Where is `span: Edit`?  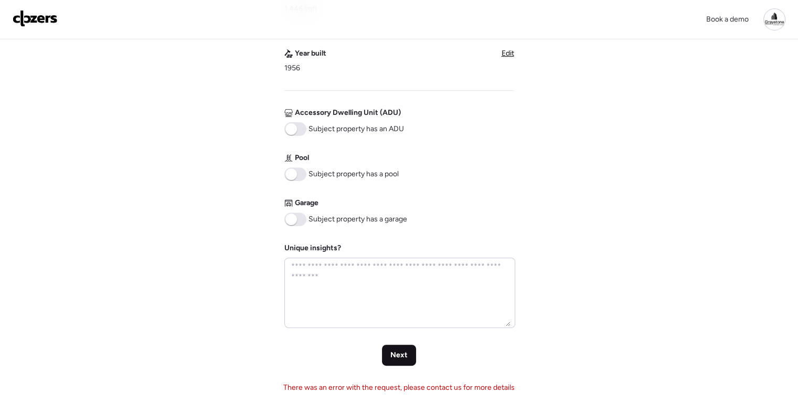
span: Edit is located at coordinates (508, 53).